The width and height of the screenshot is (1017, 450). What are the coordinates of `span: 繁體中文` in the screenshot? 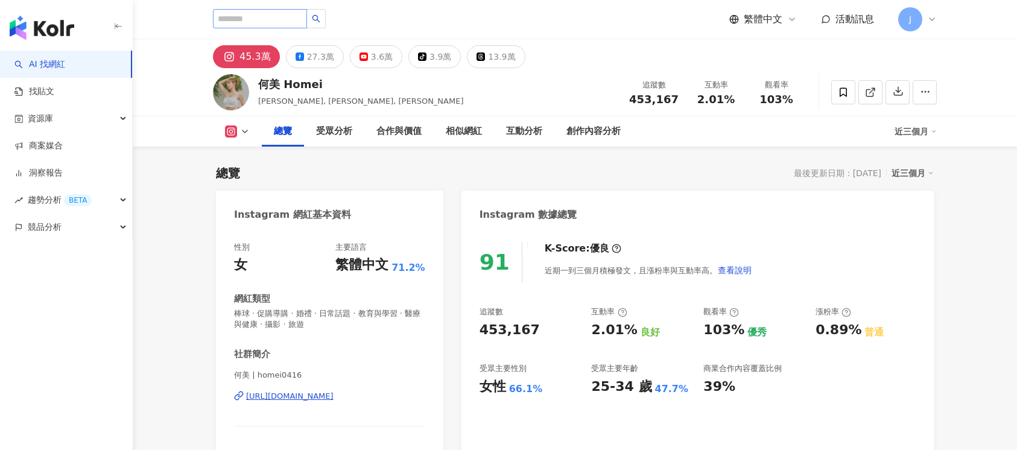 It's located at (763, 19).